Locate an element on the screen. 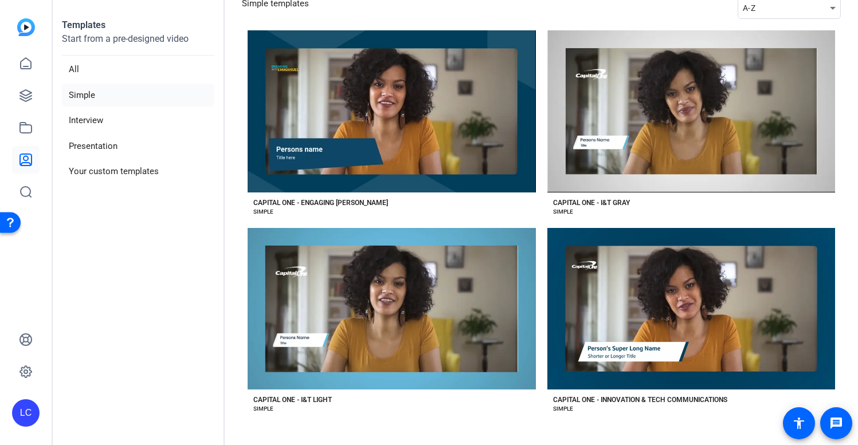  li: Presentation is located at coordinates (138, 146).